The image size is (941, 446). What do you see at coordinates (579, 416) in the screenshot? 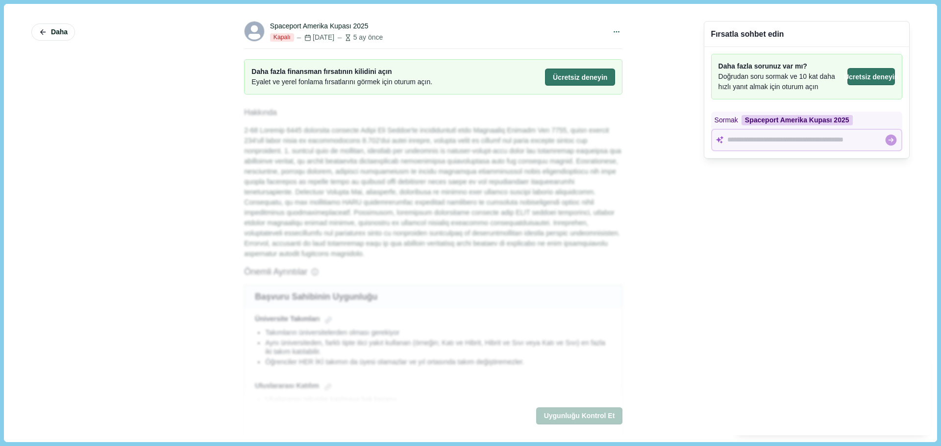
I see `font: Uygunluğu Kontrol Et` at bounding box center [579, 416].